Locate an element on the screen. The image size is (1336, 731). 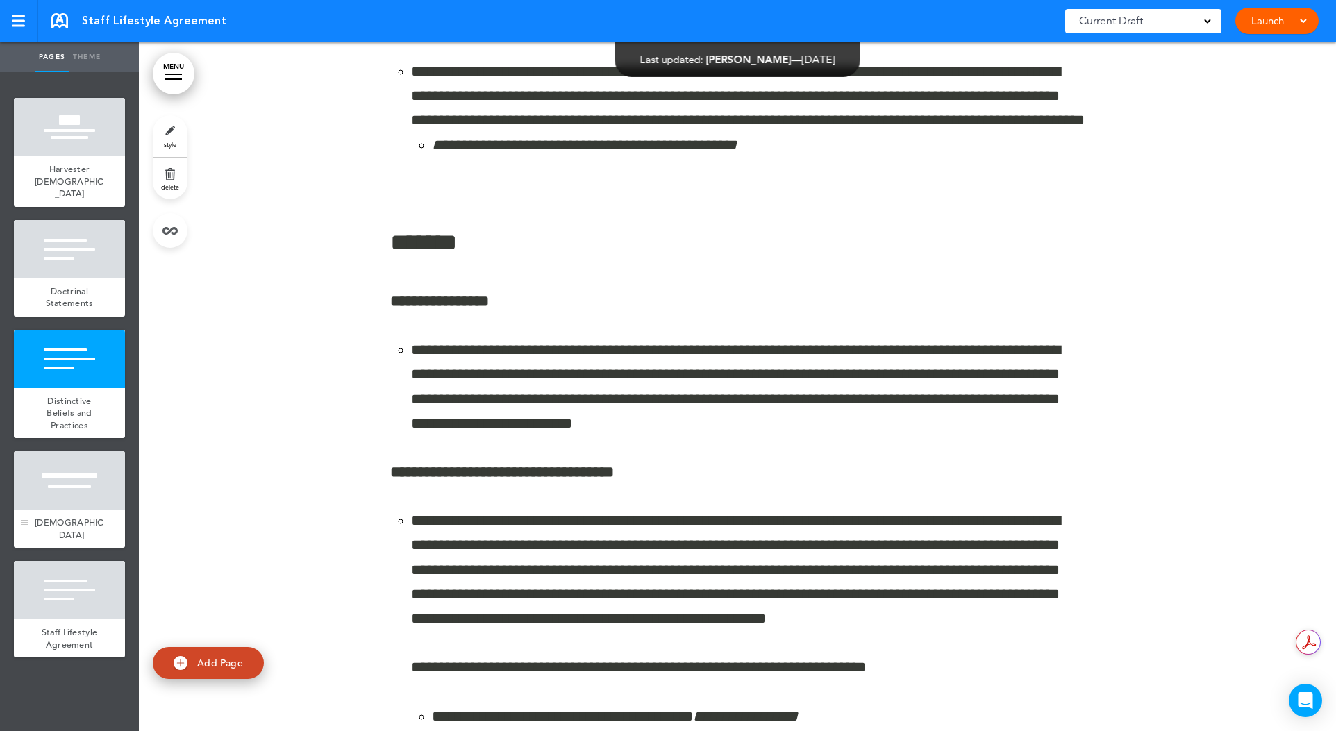
span: Current Draft is located at coordinates (1111, 21).